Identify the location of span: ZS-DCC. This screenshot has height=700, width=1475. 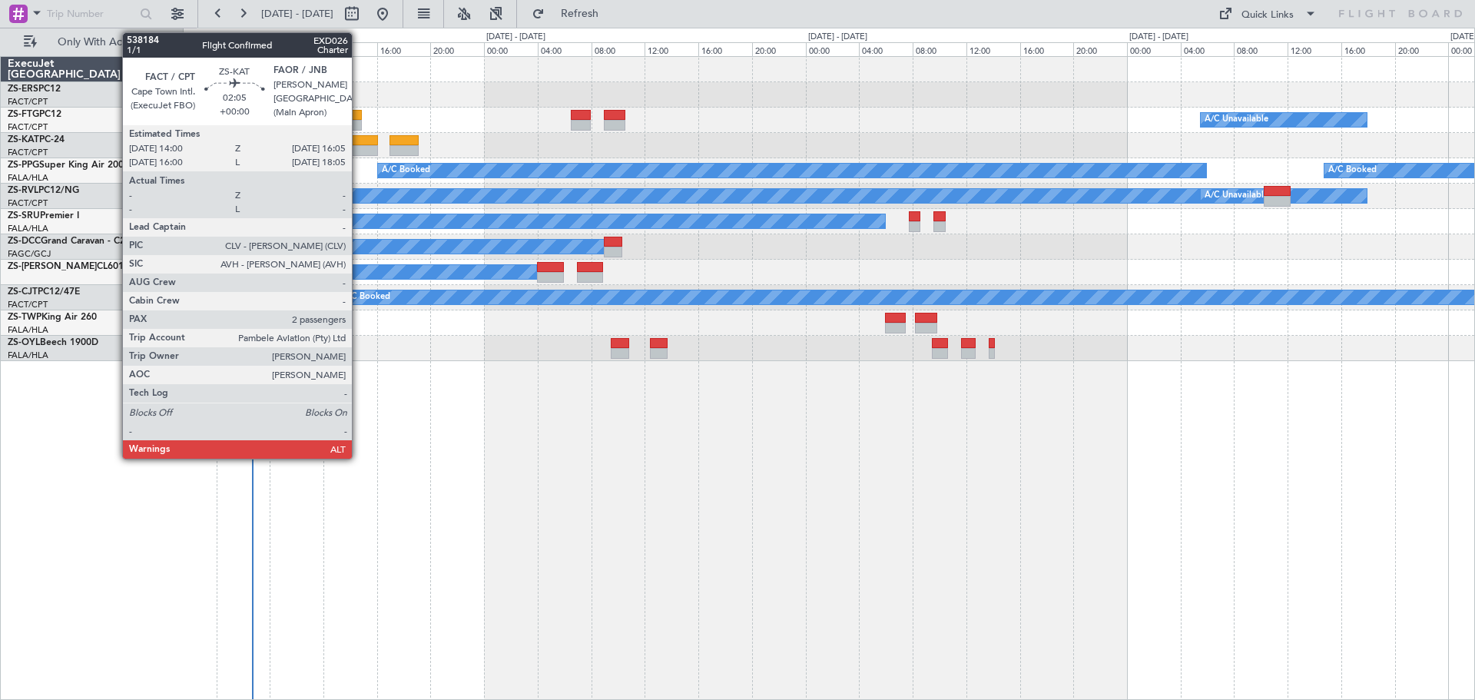
(24, 241).